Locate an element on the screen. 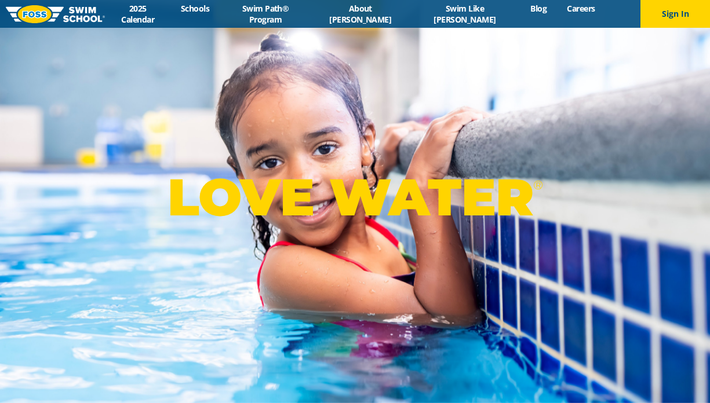 Image resolution: width=710 pixels, height=403 pixels. p: LOVE WATER is located at coordinates (355, 197).